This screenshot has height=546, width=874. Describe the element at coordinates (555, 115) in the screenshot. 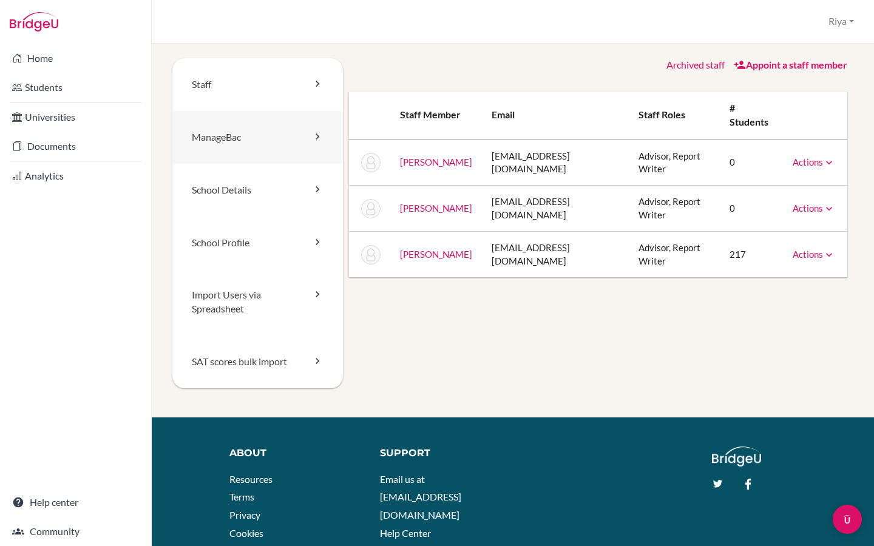

I see `th: Email` at that location.